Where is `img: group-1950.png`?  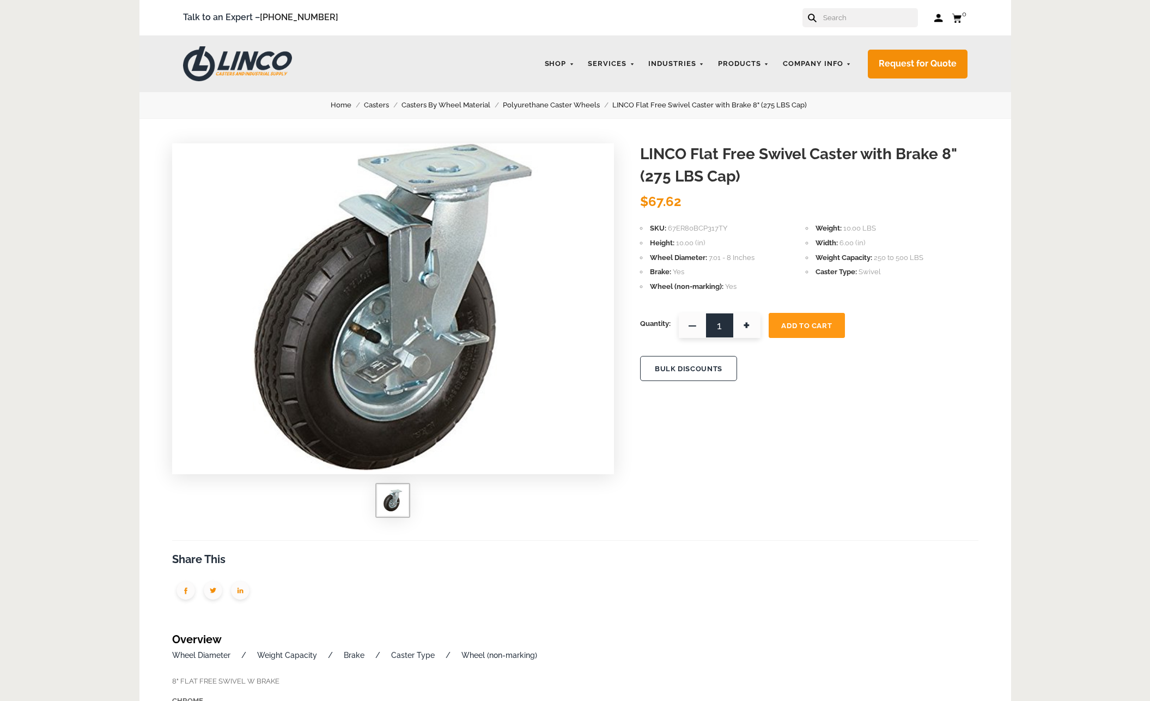 img: group-1950.png is located at coordinates (186, 592).